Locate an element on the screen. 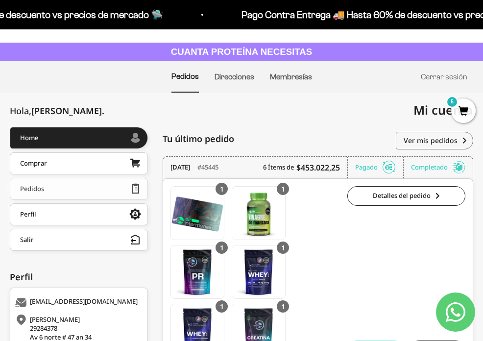 The height and width of the screenshot is (341, 483). a: Ver mis pedidos is located at coordinates (435, 141).